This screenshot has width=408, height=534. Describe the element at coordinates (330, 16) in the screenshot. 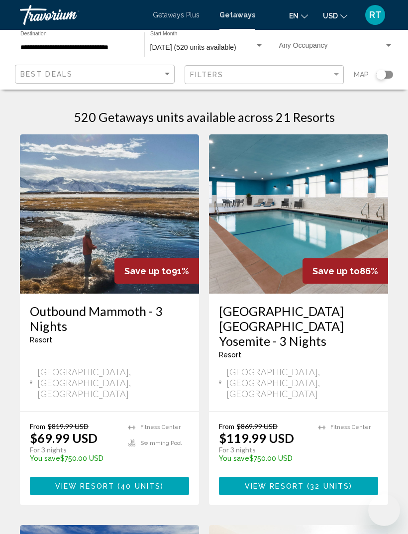

I see `span: USD` at that location.